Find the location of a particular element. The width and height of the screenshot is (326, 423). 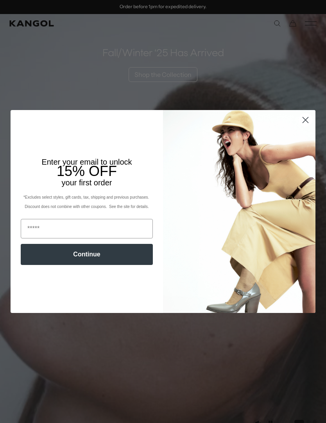

span: Enter your email to unlock is located at coordinates (86, 162).